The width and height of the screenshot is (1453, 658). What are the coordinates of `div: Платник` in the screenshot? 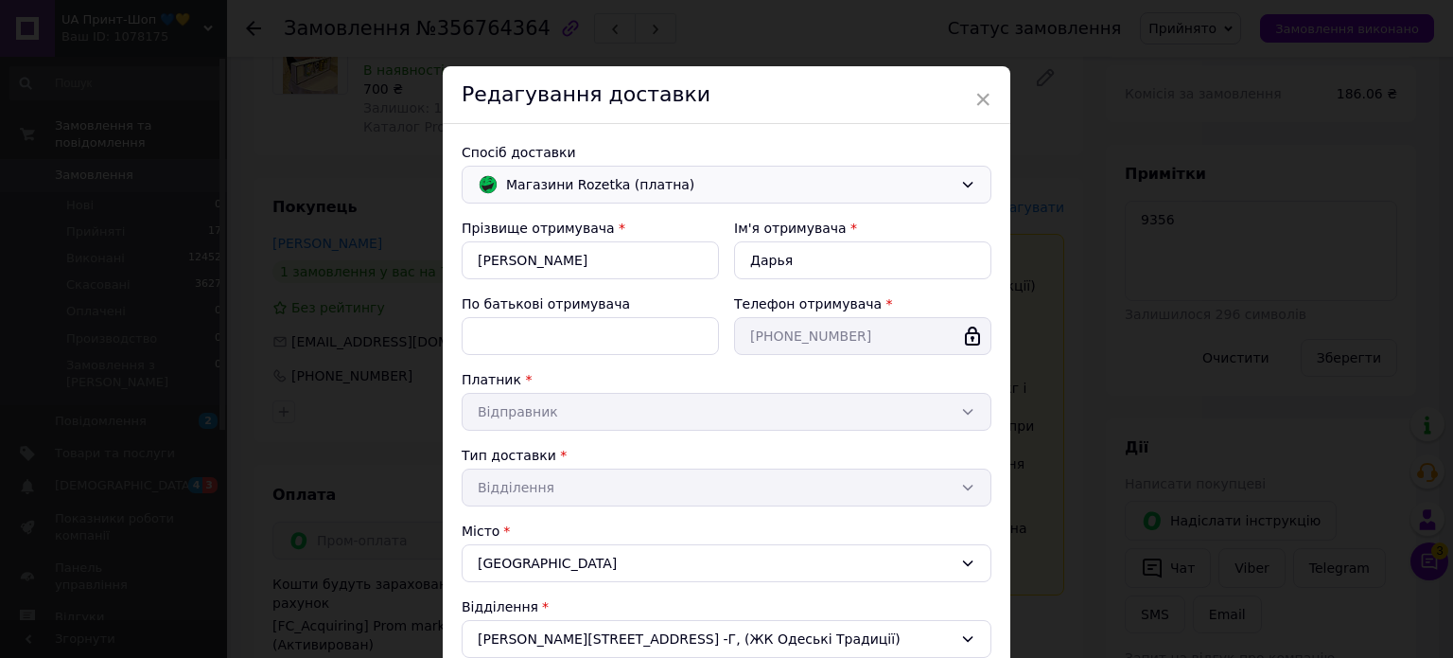 It's located at (727, 379).